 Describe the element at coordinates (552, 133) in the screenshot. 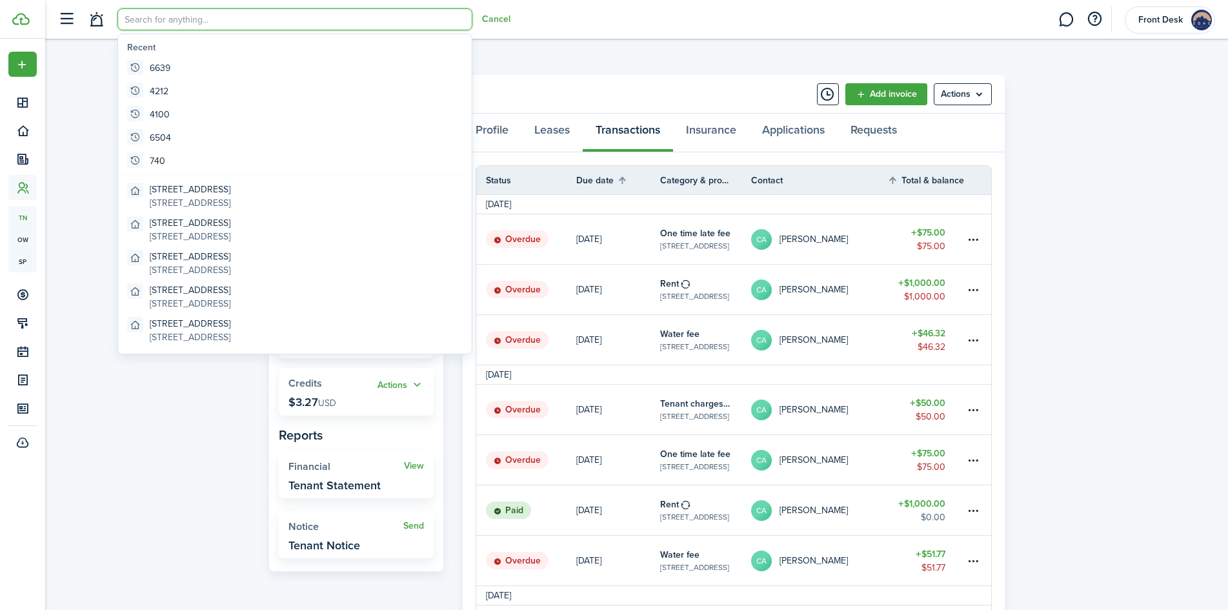

I see `a: Leases` at that location.